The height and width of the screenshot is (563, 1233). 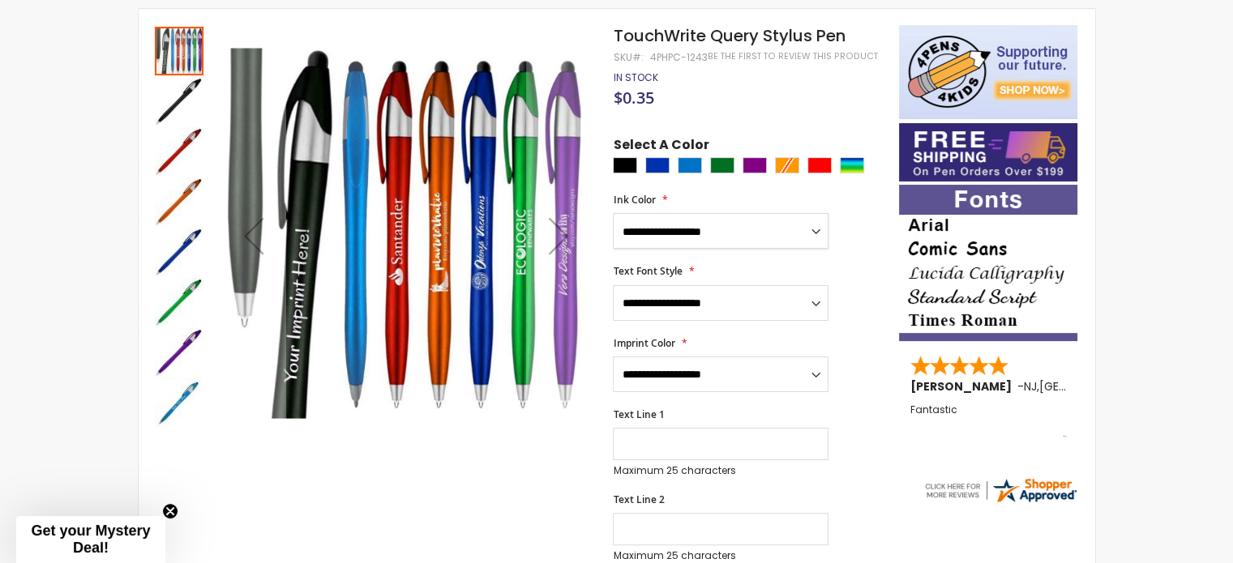 What do you see at coordinates (1030, 387) in the screenshot?
I see `span: NJ` at bounding box center [1030, 387].